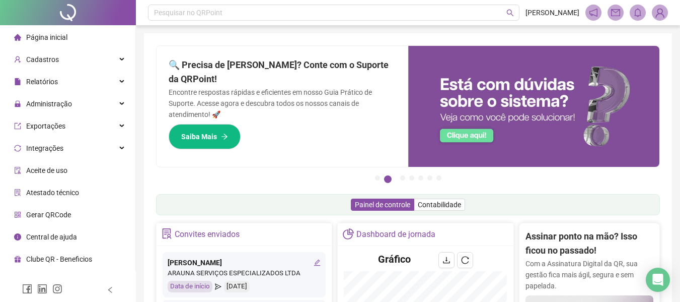 Image resolution: width=680 pixels, height=302 pixels. I want to click on span: Relatórios, so click(42, 82).